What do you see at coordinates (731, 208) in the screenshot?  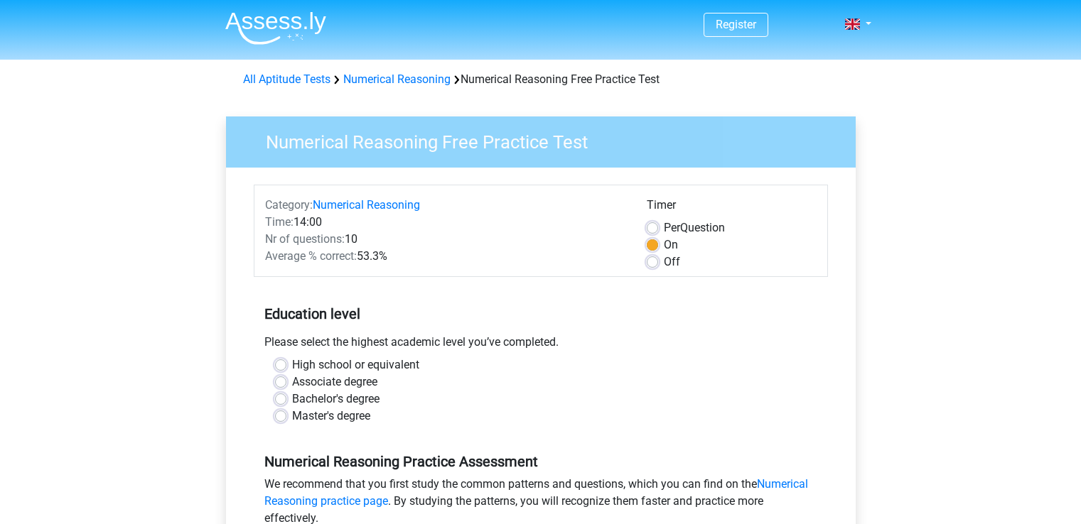 I see `div: Timer` at bounding box center [731, 208].